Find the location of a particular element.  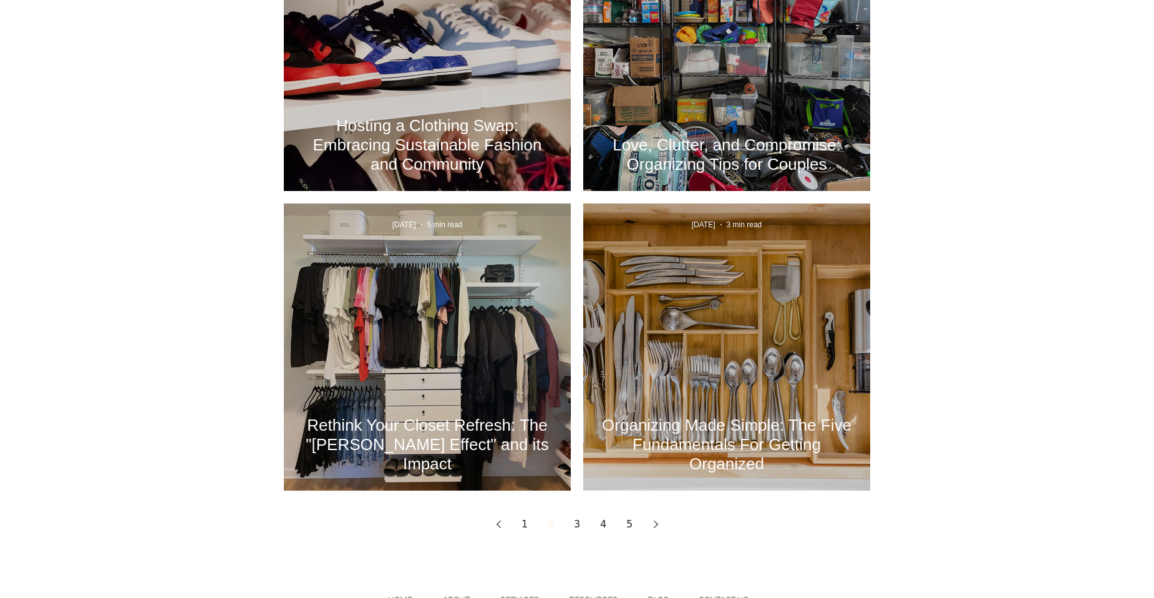

a: Hosting a Clothing Swap: Embracing Sustainable Fashion and Community is located at coordinates (427, 145).